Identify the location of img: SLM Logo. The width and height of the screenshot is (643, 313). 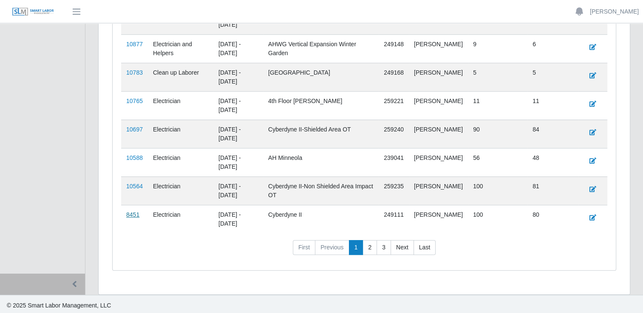
(33, 12).